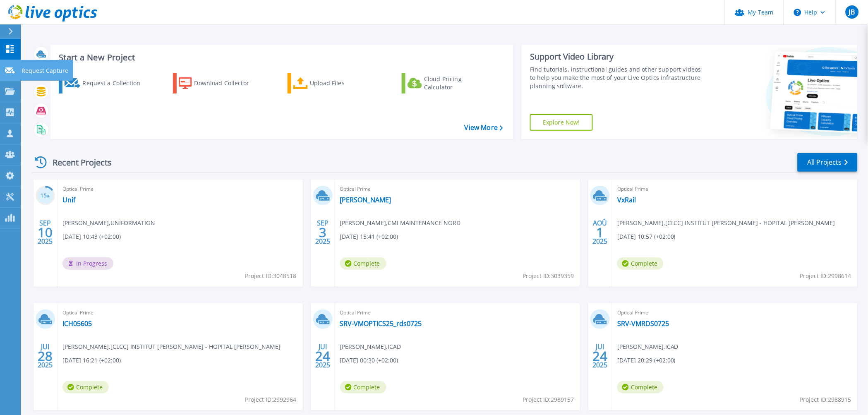 This screenshot has width=868, height=415. What do you see at coordinates (271, 400) in the screenshot?
I see `span: Project ID: 2992964` at bounding box center [271, 400].